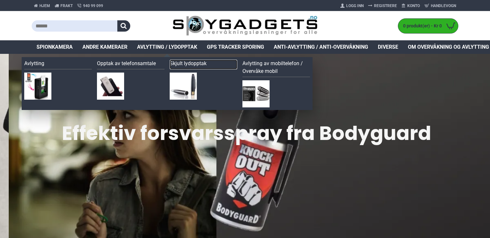 The image size is (490, 238). I want to click on a: Avlytting, so click(58, 65).